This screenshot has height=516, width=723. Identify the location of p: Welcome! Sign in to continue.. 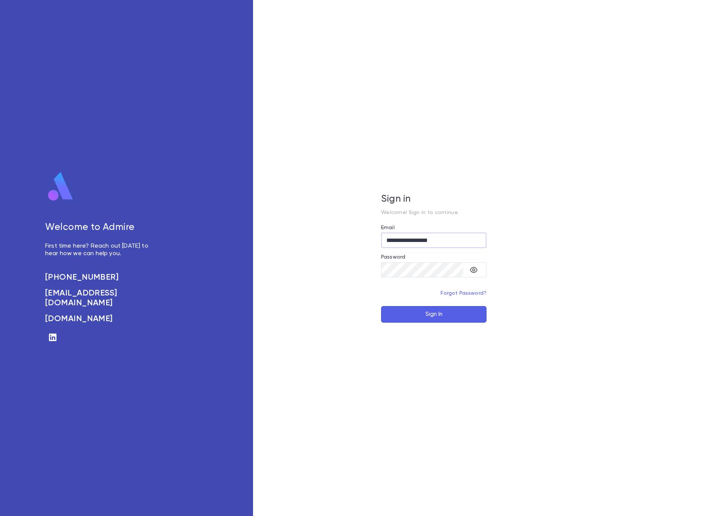
(434, 212).